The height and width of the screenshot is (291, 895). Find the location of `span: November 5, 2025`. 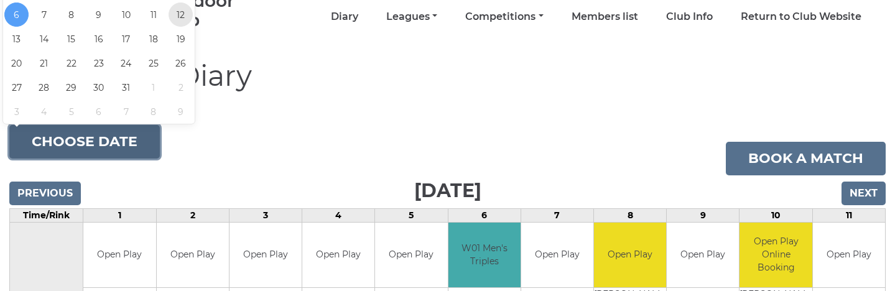

span: November 5, 2025 is located at coordinates (71, 111).